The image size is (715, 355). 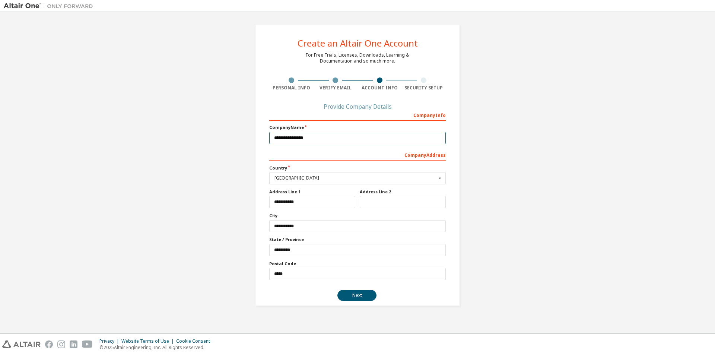 What do you see at coordinates (424, 88) in the screenshot?
I see `div: Security Setup` at bounding box center [424, 88].